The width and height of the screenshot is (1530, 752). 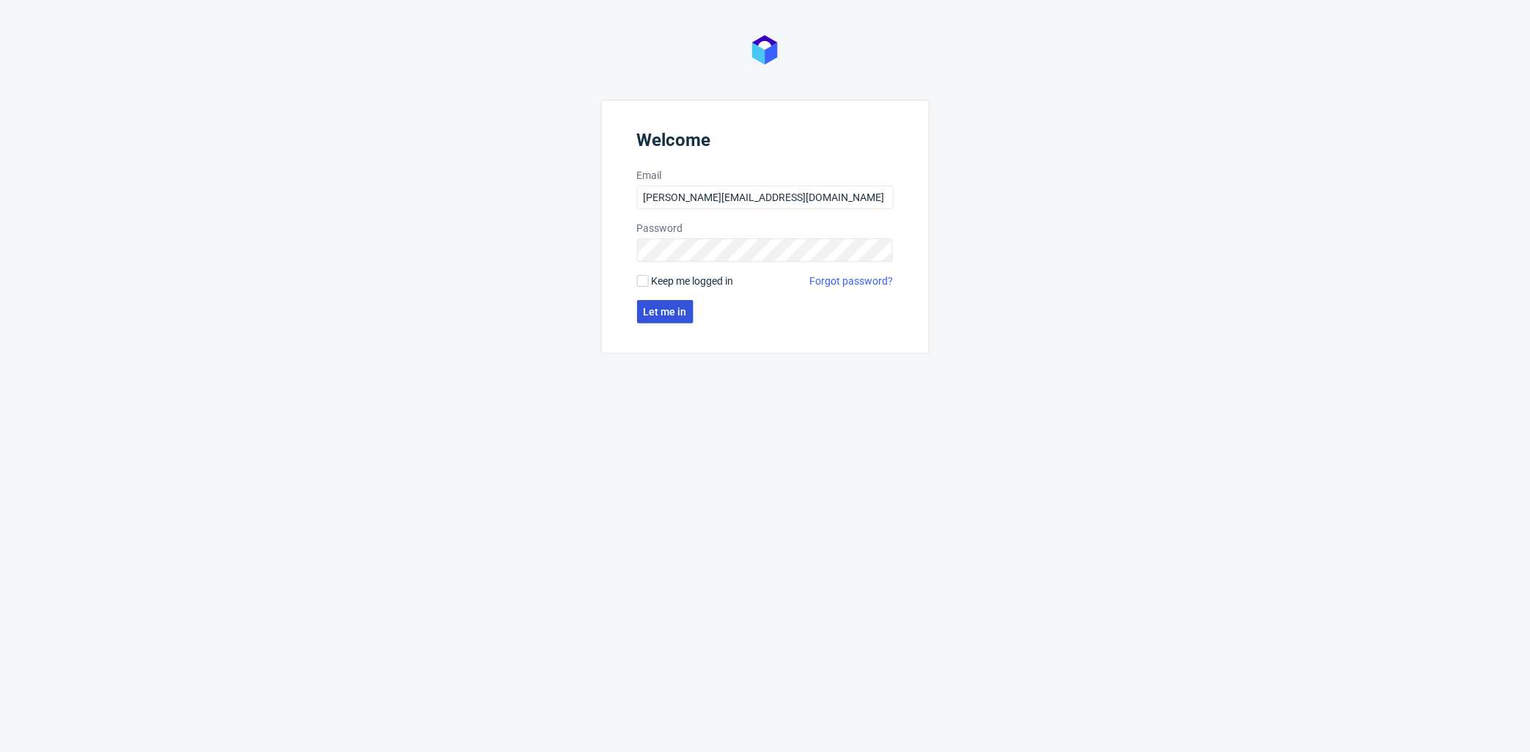 I want to click on input: you@youremail.com, so click(x=766, y=197).